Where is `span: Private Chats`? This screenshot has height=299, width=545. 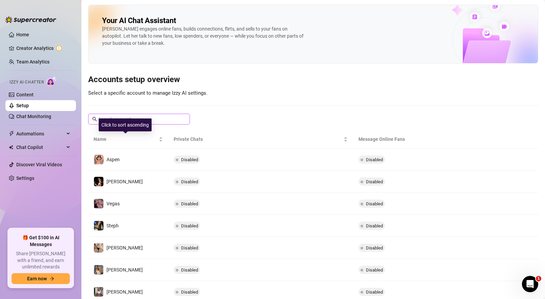 span: Private Chats is located at coordinates (258, 139).